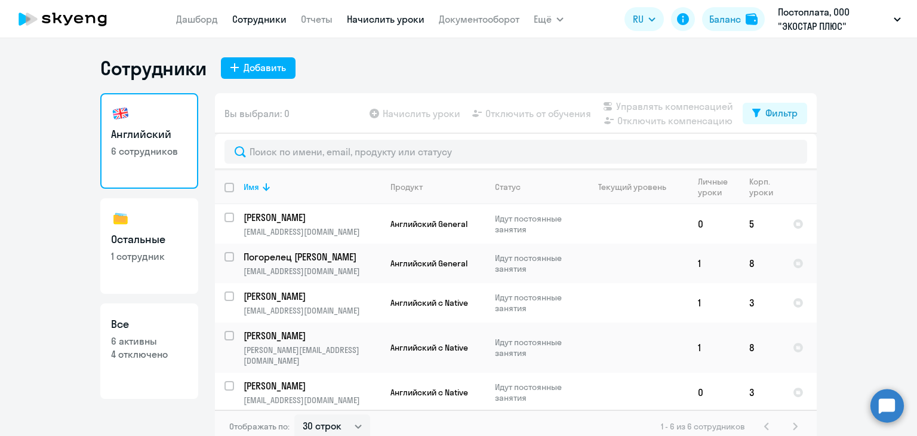 The image size is (917, 436). What do you see at coordinates (258, 68) in the screenshot?
I see `button: Добавить` at bounding box center [258, 68].